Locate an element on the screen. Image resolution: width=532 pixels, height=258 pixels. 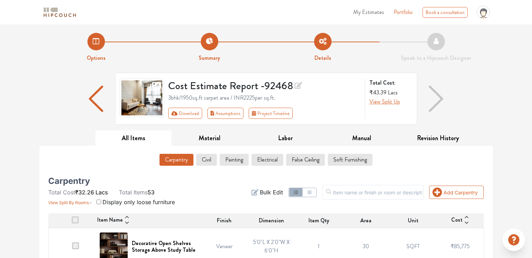
span: Total Items is located at coordinates (133, 192).